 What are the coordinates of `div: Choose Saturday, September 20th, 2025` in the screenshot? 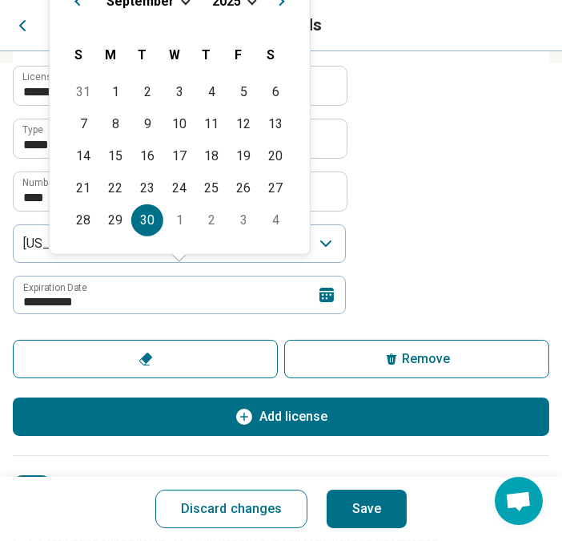 It's located at (276, 156).